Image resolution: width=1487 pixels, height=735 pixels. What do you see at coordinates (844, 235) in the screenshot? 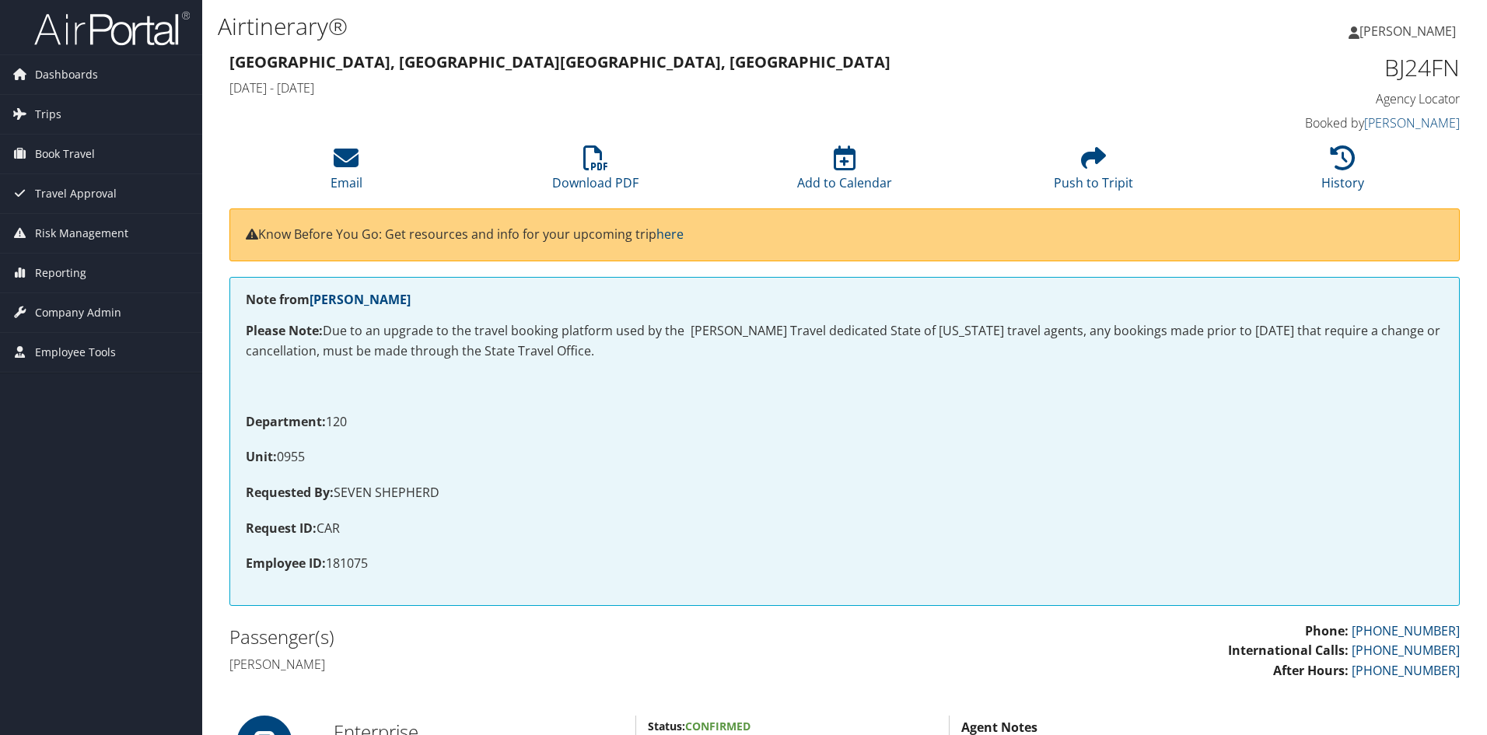
I see `p: Know Before You Go: Get resources and info for your upcoming trip` at bounding box center [844, 235].